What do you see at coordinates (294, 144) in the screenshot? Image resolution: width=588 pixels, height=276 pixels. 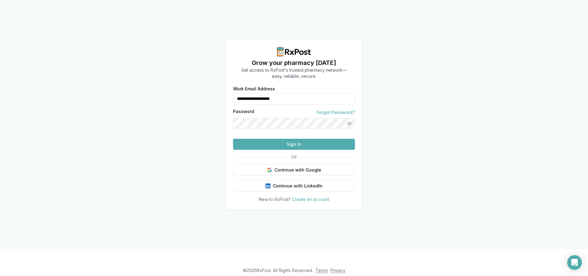 I see `button: Sign In` at bounding box center [294, 144].